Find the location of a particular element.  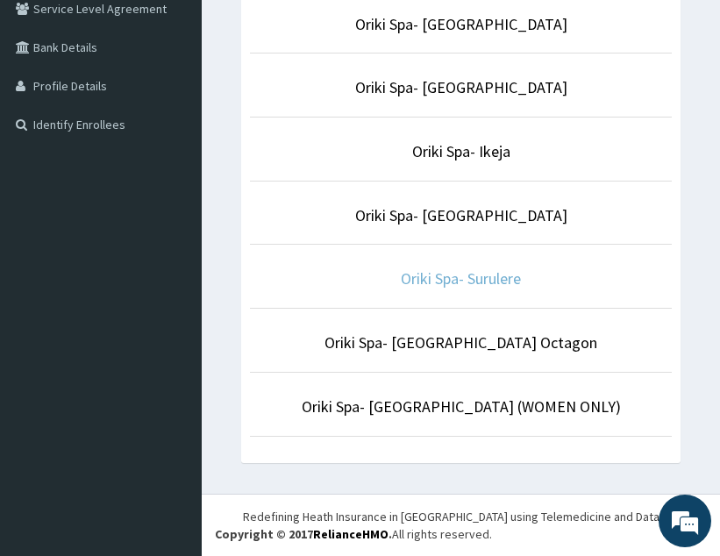

div: Minimize live chat window is located at coordinates (309, 30).